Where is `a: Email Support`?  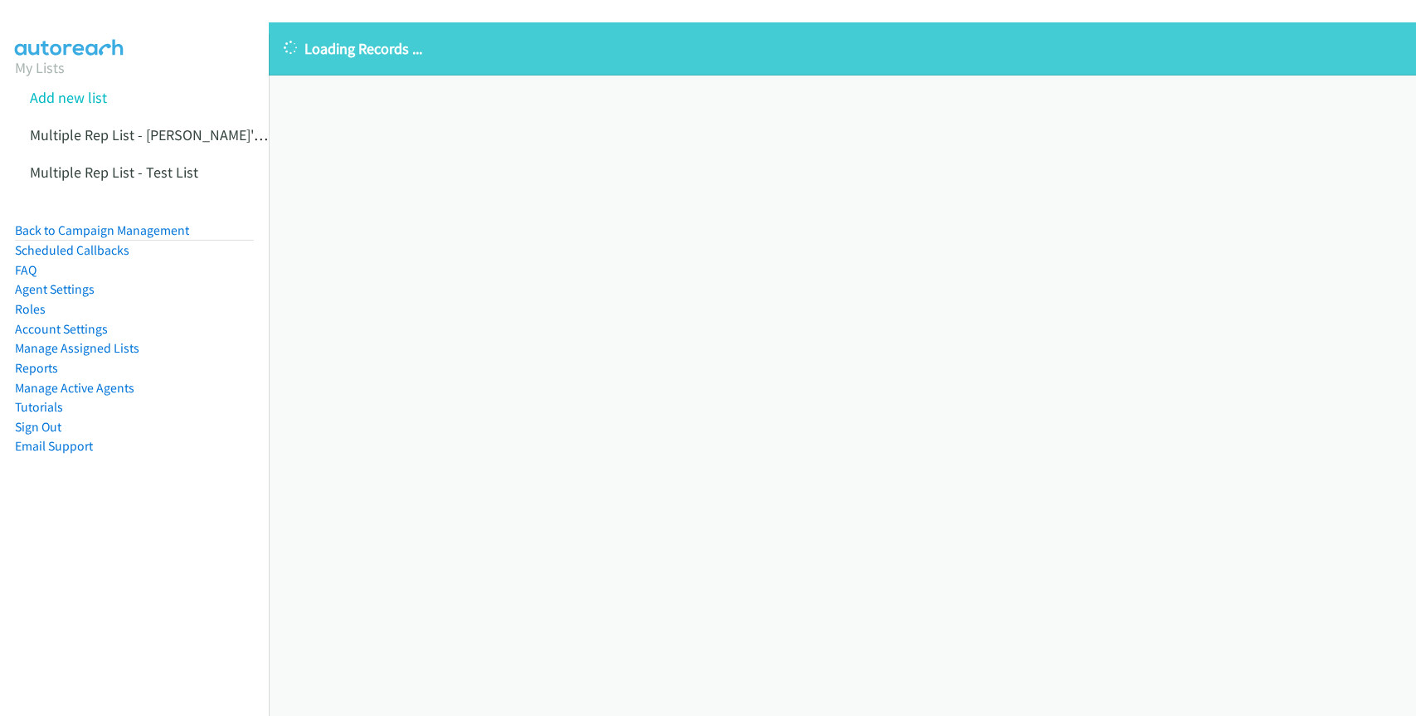 a: Email Support is located at coordinates (54, 445).